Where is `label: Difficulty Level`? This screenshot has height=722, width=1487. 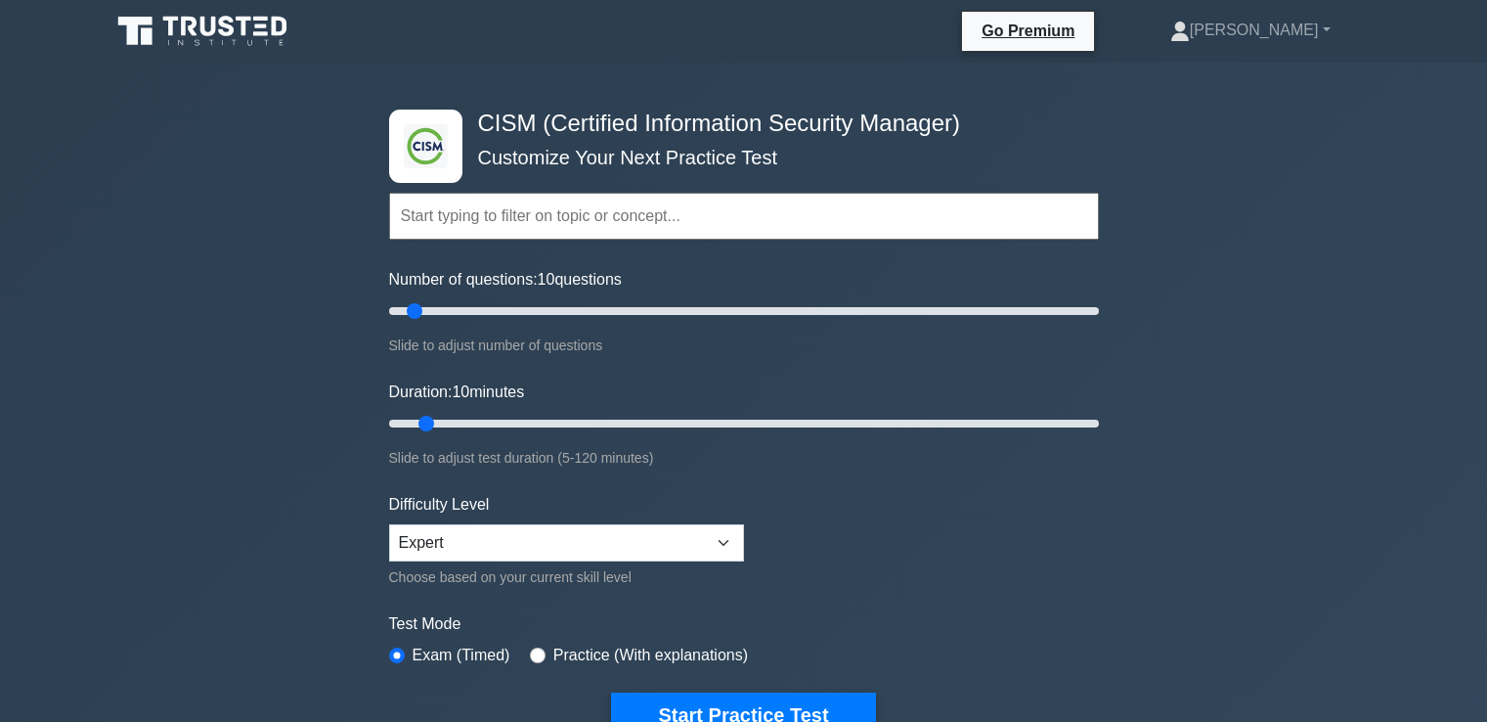 label: Difficulty Level is located at coordinates (439, 505).